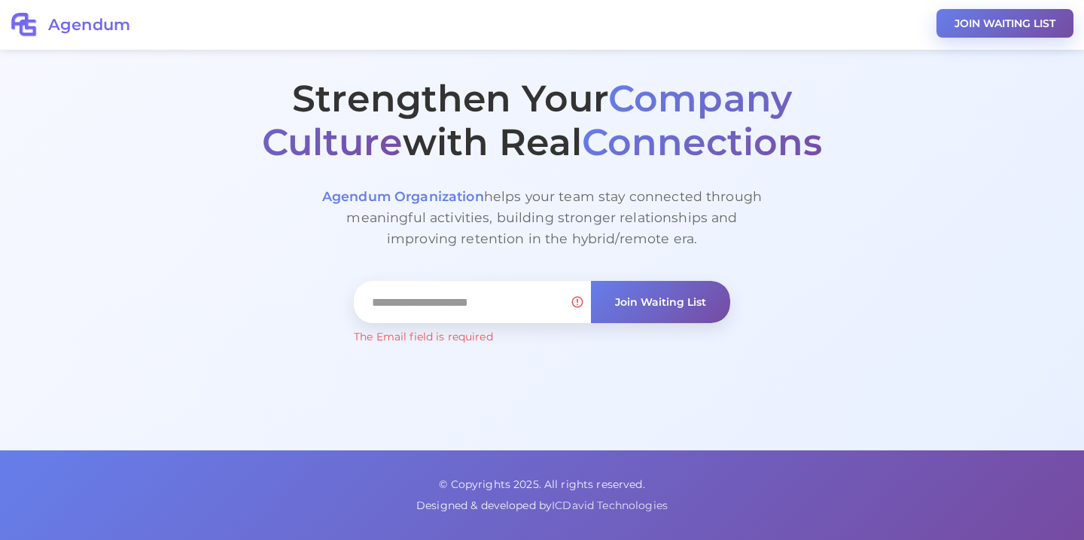 Image resolution: width=1084 pixels, height=540 pixels. What do you see at coordinates (542, 218) in the screenshot?
I see `p: helps your team stay connected through meaningful activities, building stronger relationships and...` at bounding box center [542, 218].